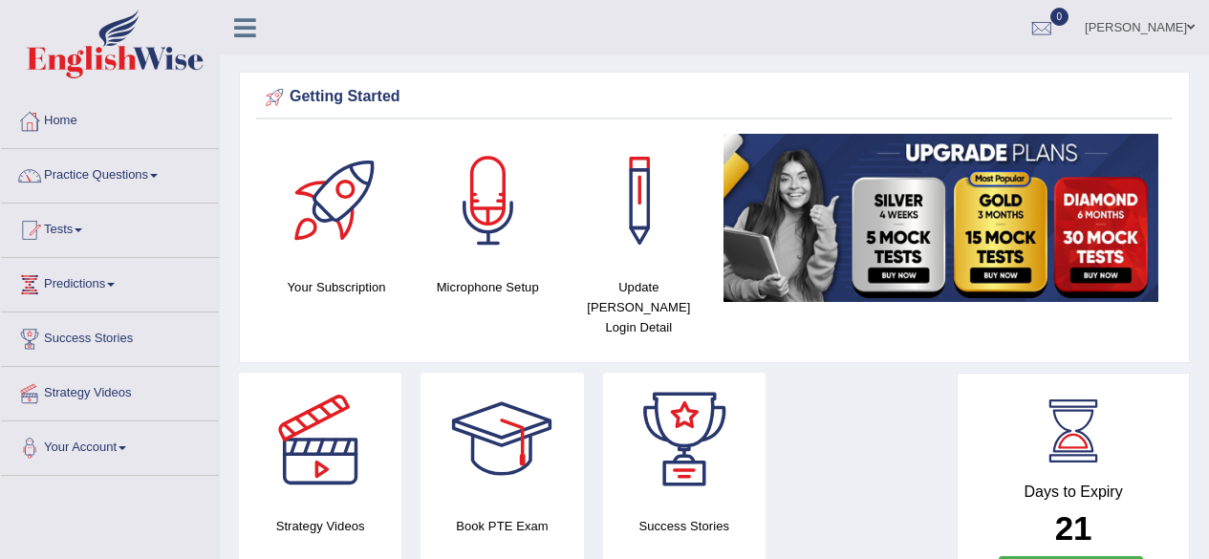  Describe the element at coordinates (110, 173) in the screenshot. I see `a: Practice Questions` at that location.